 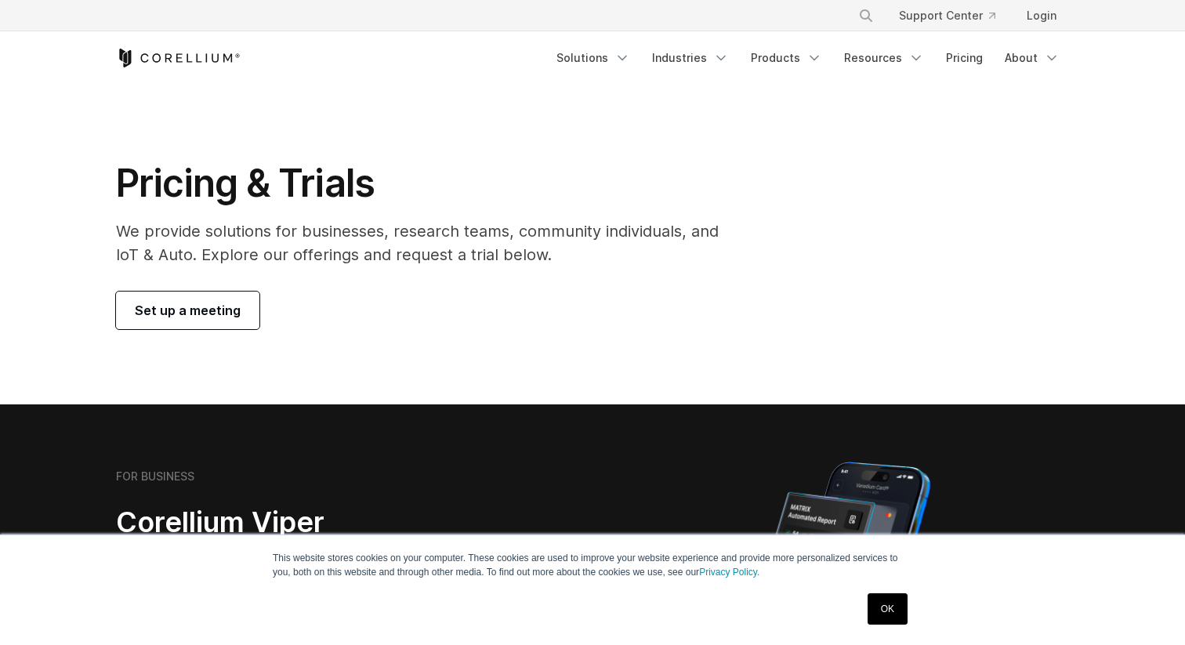 What do you see at coordinates (593, 58) in the screenshot?
I see `a: Solutions` at bounding box center [593, 58].